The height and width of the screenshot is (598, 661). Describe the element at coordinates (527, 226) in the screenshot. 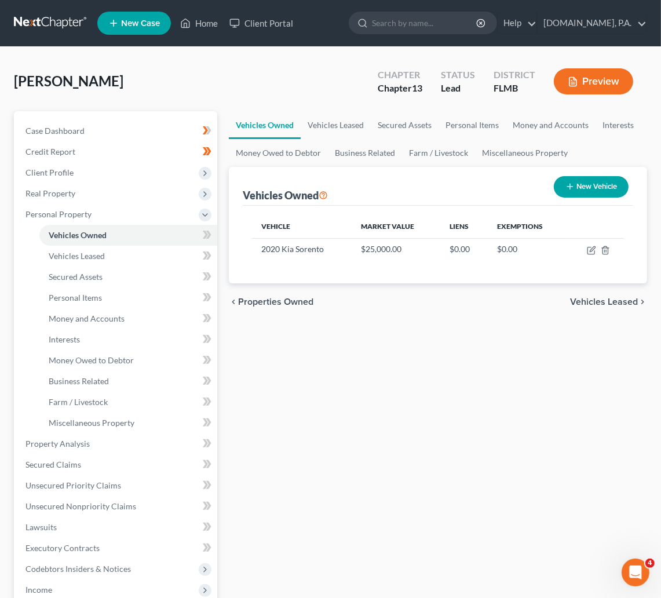

I see `th: Exemptions` at that location.